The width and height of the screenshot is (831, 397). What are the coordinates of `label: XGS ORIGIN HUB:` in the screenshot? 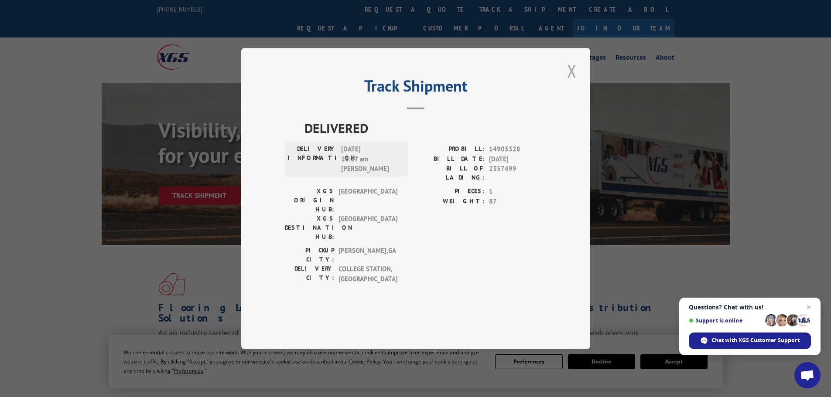 It's located at (309, 200).